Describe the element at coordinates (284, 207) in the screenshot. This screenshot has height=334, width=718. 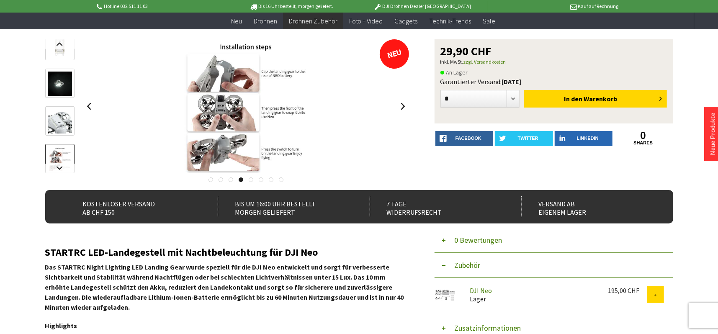
I see `div: Bis um 16:00 Uhr bestellt Morgen geliefert` at that location.